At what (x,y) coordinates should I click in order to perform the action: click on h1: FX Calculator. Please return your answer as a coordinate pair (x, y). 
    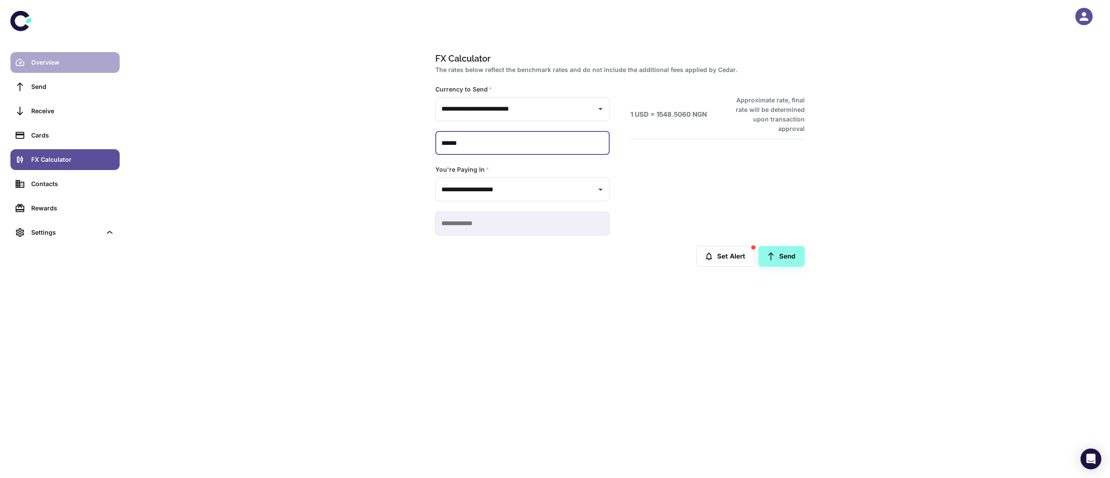
    Looking at the image, I should click on (618, 59).